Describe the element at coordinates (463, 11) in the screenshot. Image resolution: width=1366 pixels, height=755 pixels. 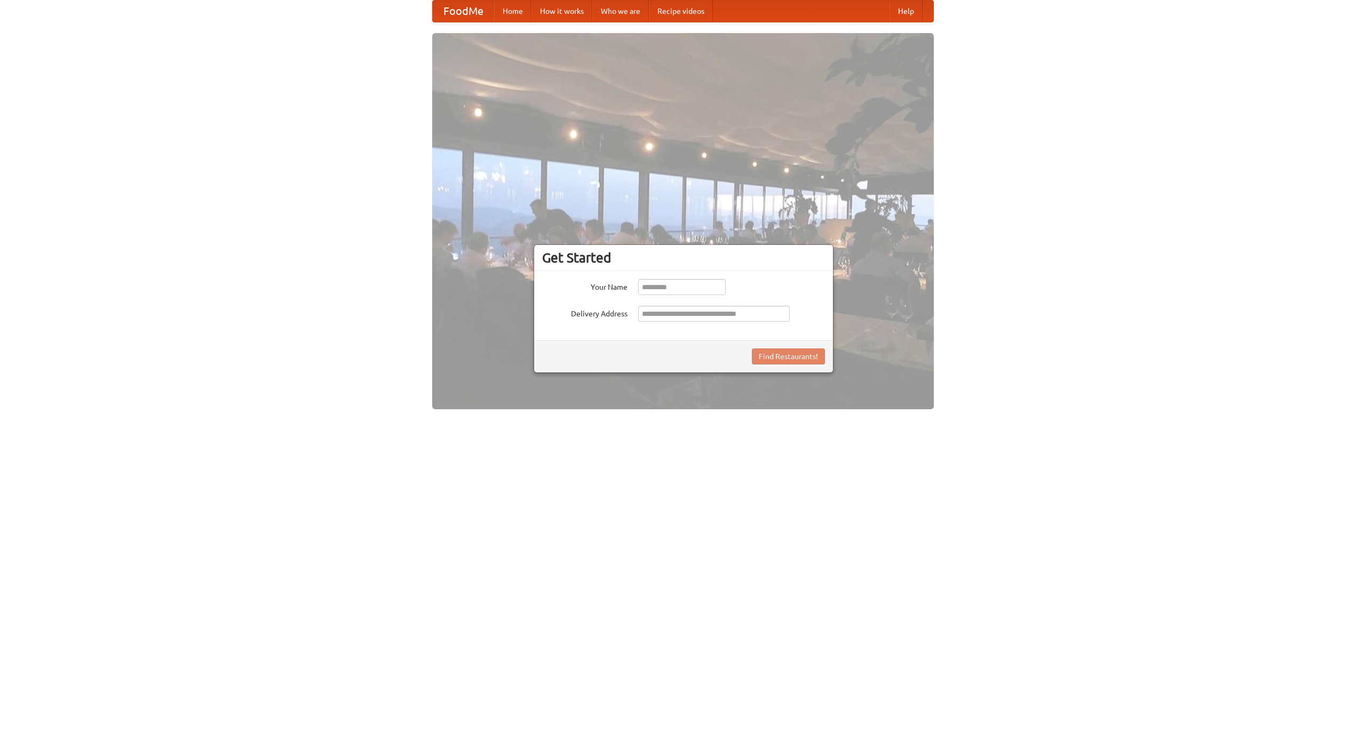
I see `a: FoodMe` at that location.